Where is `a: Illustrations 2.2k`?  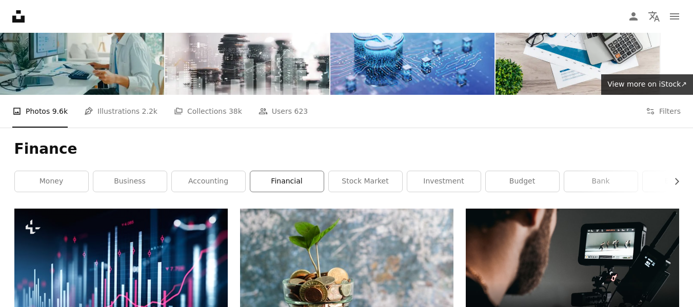
a: Illustrations 2.2k is located at coordinates (121, 111).